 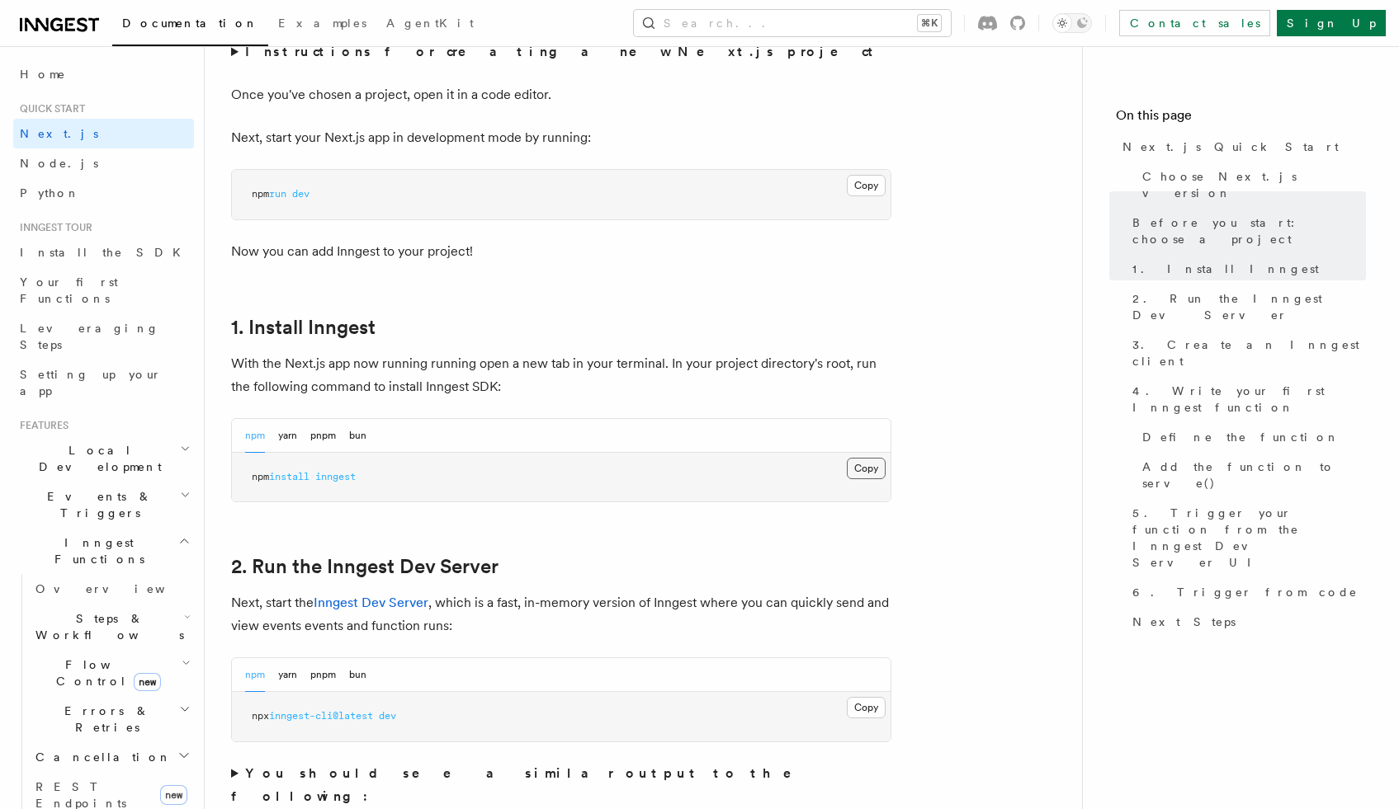 What do you see at coordinates (97, 505) in the screenshot?
I see `span: Events & Triggers` at bounding box center [97, 505].